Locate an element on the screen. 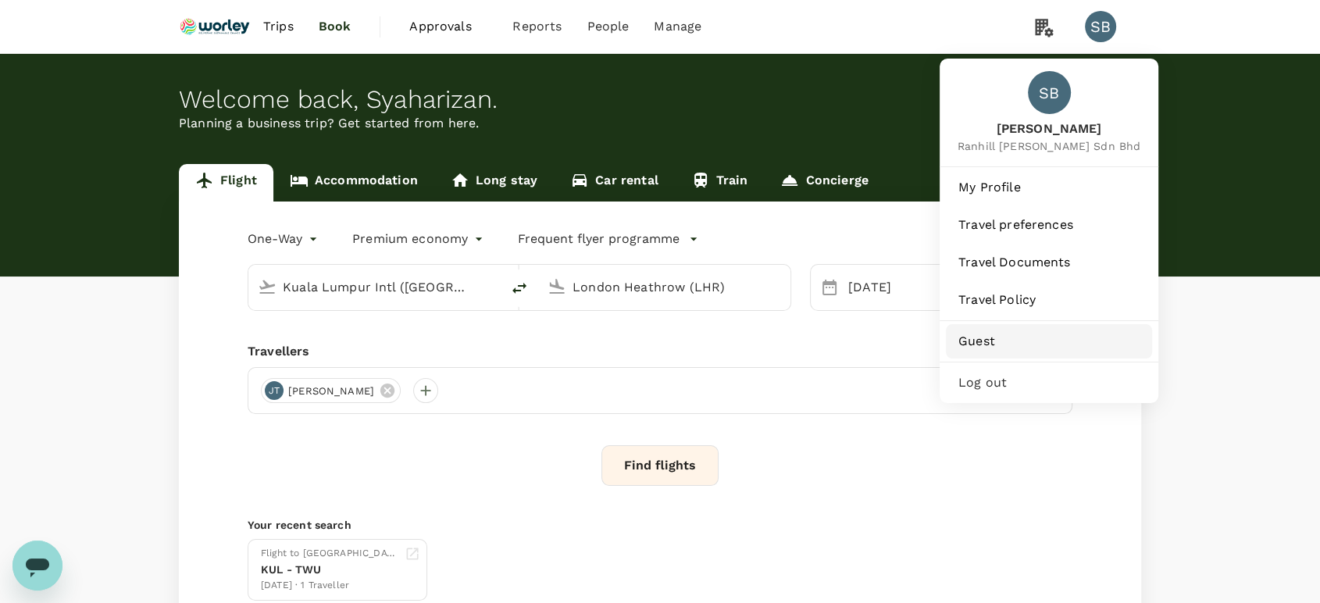 This screenshot has width=1320, height=603. p: Your recent search is located at coordinates (660, 525).